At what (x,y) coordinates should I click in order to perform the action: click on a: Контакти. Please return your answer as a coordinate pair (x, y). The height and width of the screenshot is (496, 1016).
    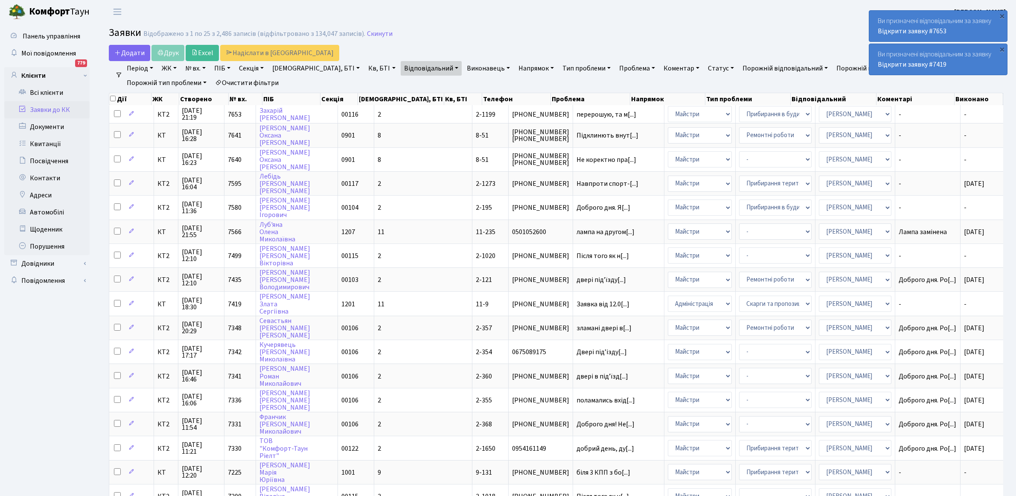
    Looking at the image, I should click on (47, 178).